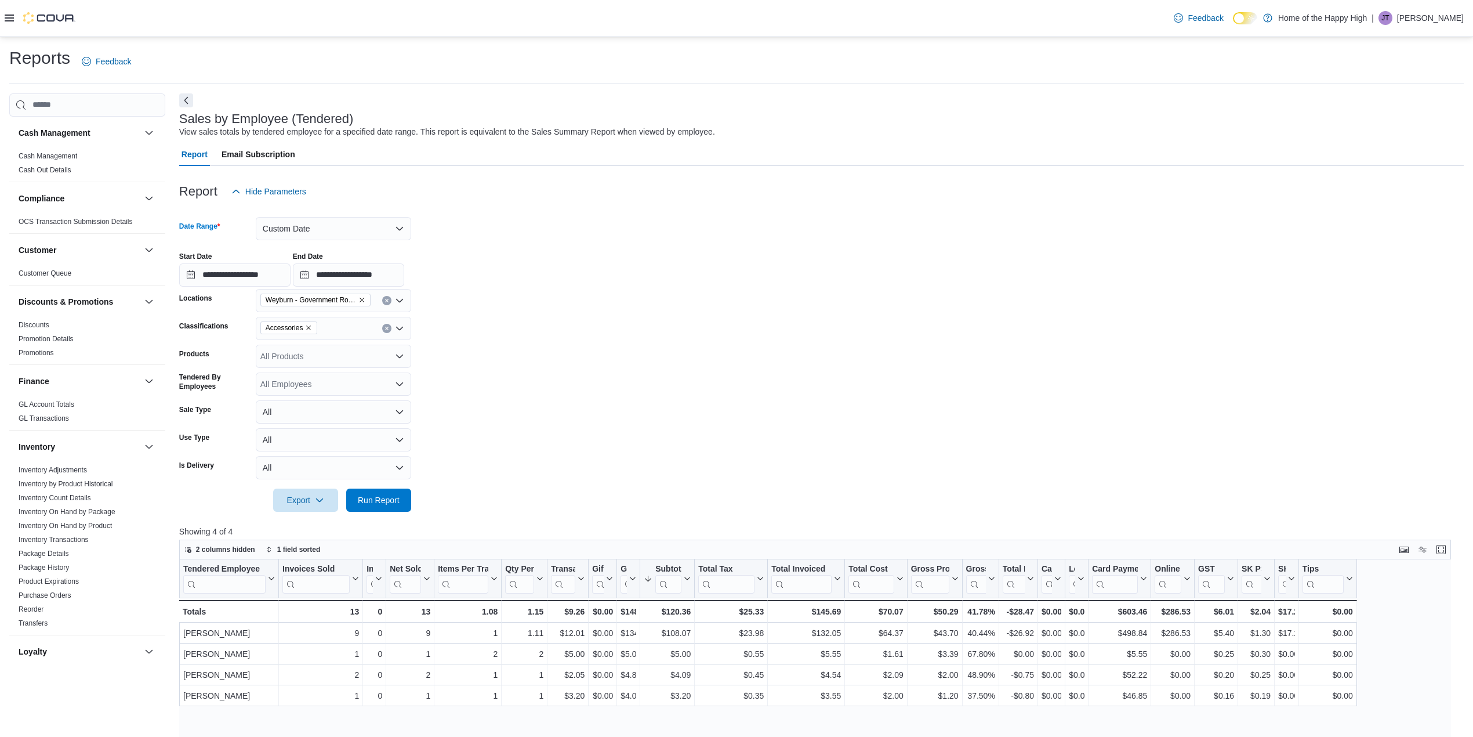 This screenshot has width=1473, height=737. Describe the element at coordinates (628, 633) in the screenshot. I see `div: $134.99` at that location.